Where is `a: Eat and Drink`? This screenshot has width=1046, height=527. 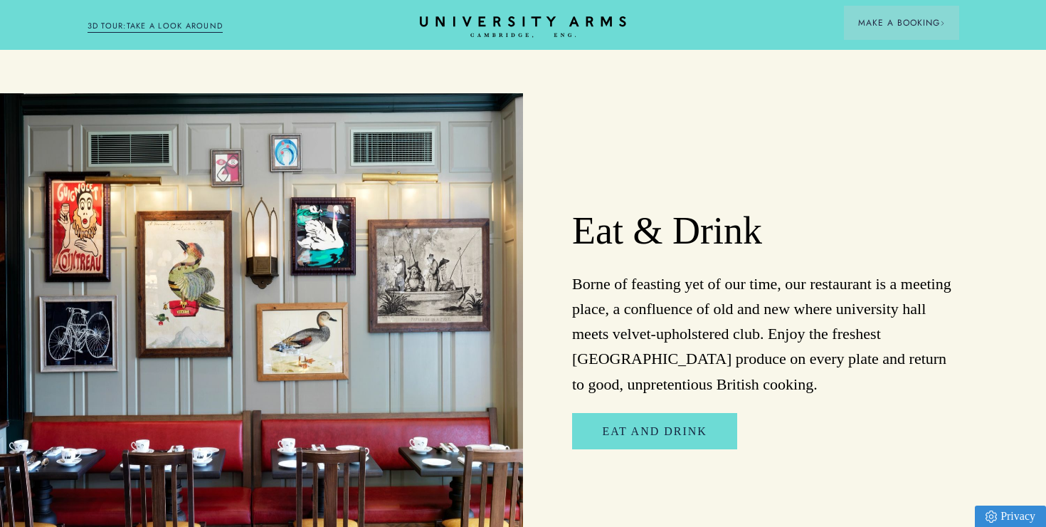 a: Eat and Drink is located at coordinates (654, 431).